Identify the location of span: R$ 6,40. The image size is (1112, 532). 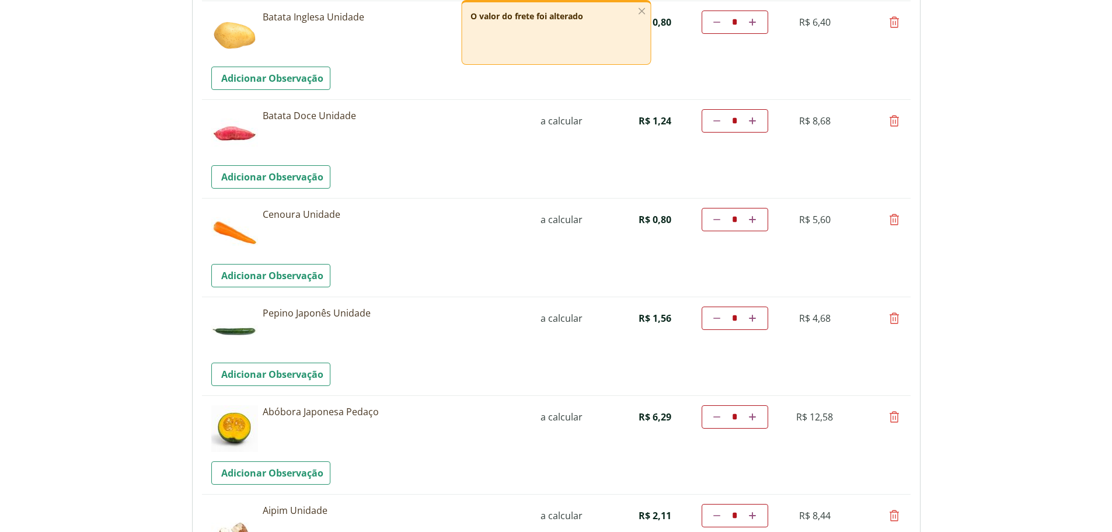
(815, 22).